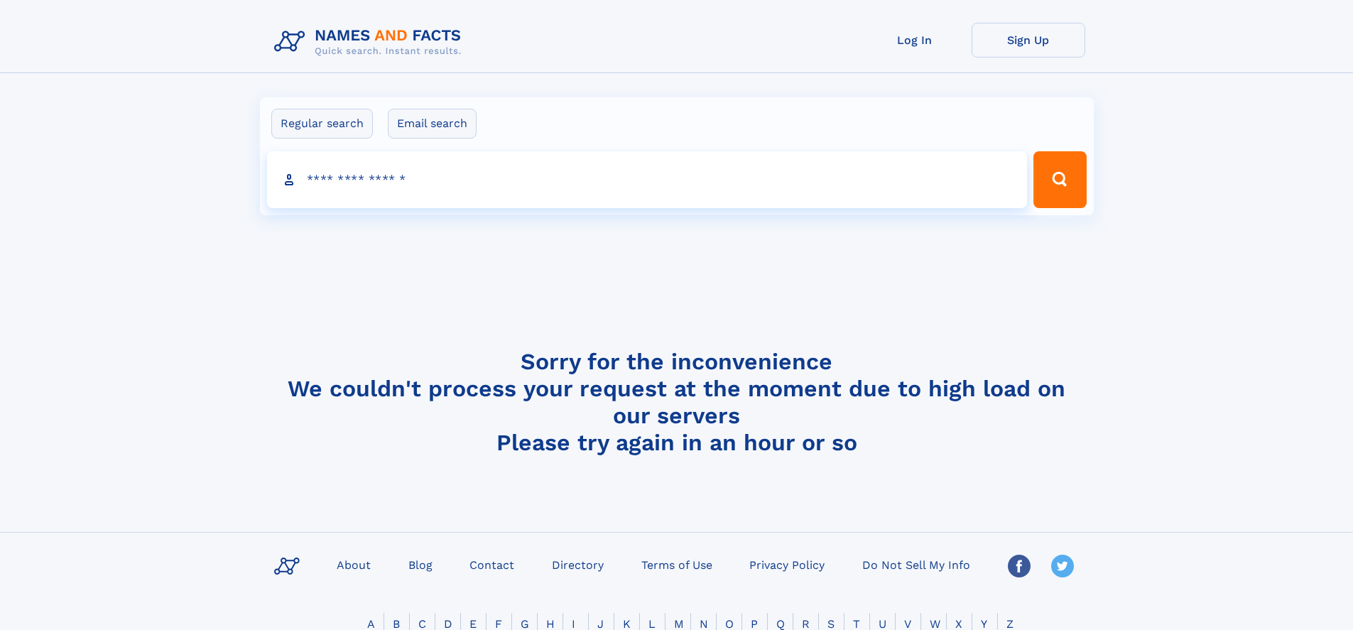 The image size is (1353, 630). I want to click on img: Facebook, so click(1019, 566).